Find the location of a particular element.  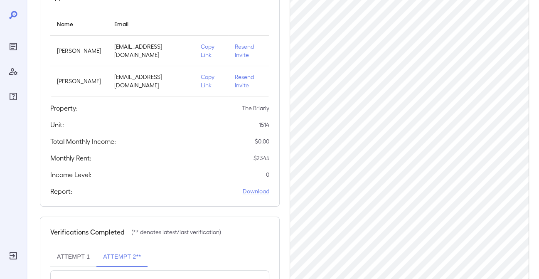

p: (** denotes latest/last verification) is located at coordinates (176, 232).